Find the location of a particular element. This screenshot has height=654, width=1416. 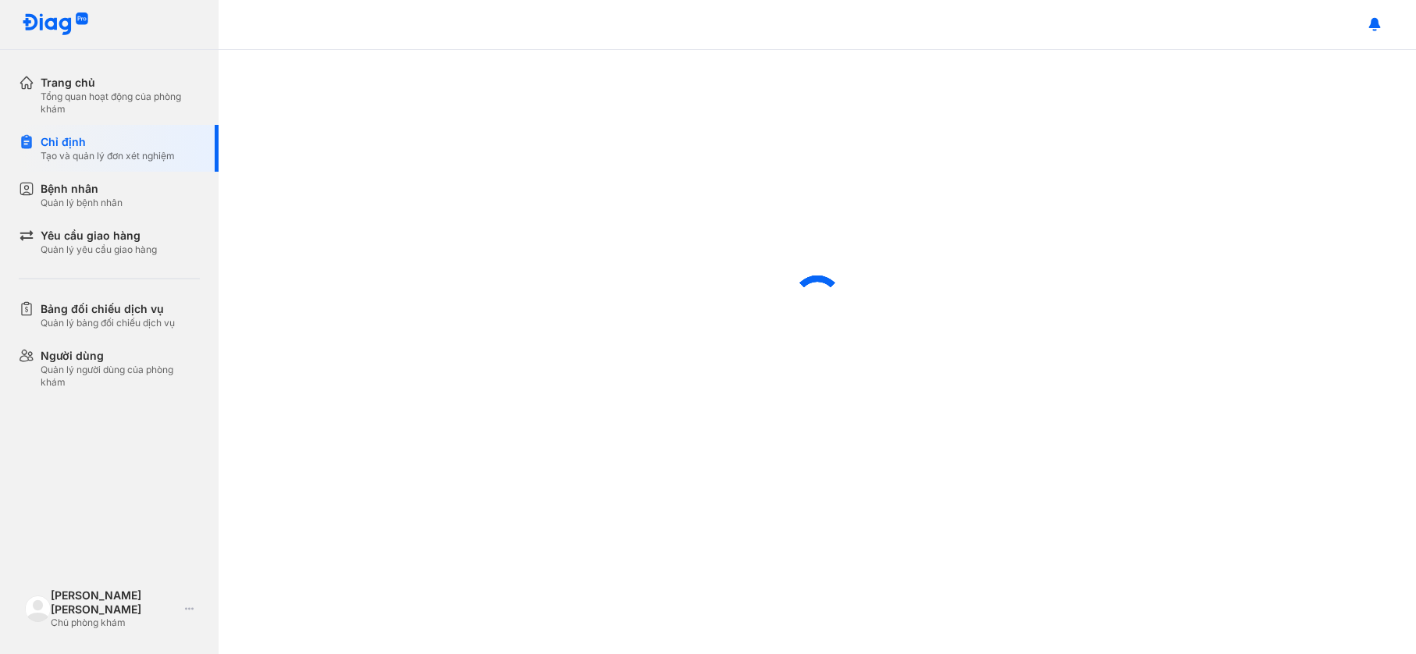

div: Bệnh nhân is located at coordinates (81, 189).